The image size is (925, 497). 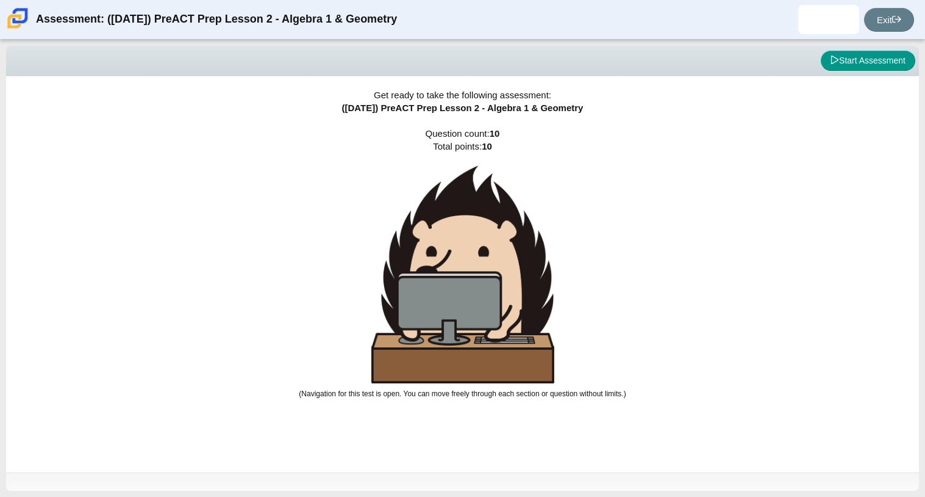 What do you see at coordinates (889, 20) in the screenshot?
I see `a: Exit` at bounding box center [889, 20].